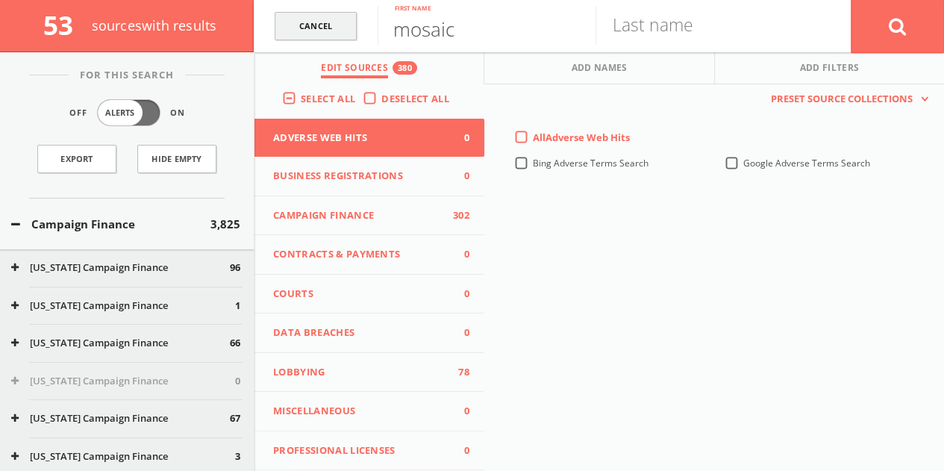  I want to click on span: 53, so click(64, 25).